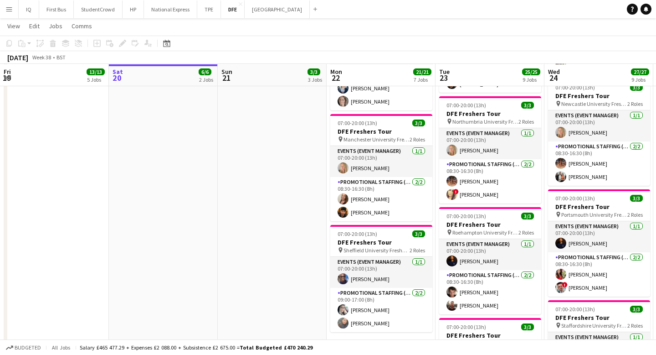 The height and width of the screenshot is (355, 656). I want to click on app-job-card: 07:00-20:00 (13h)3/3DFE Freshers Tour Roehampton University Freshers Fair2 RolesEvents (Event Man..., so click(491, 260).